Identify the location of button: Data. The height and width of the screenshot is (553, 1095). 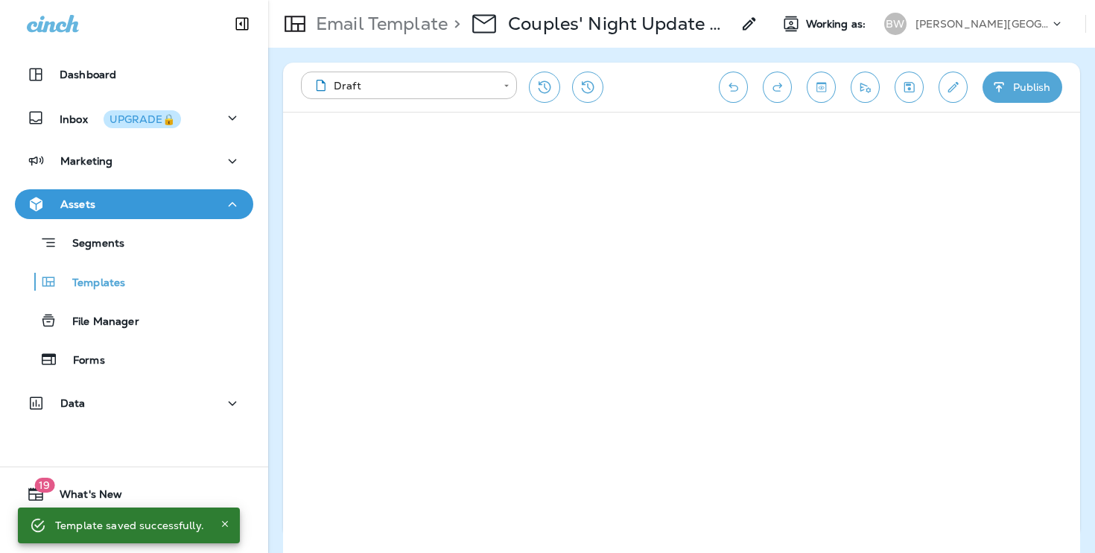
(134, 403).